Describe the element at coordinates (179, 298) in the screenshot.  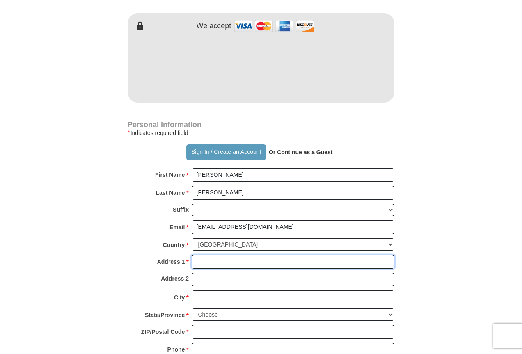
I see `strong: City` at that location.